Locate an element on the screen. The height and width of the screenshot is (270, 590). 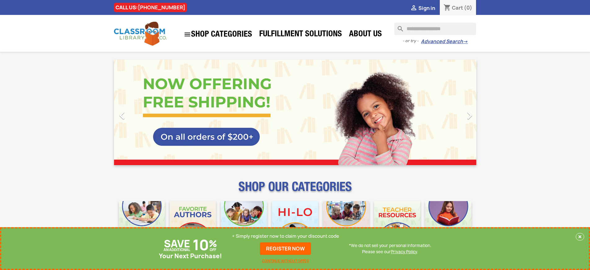
span: Cart is located at coordinates (458, 8).